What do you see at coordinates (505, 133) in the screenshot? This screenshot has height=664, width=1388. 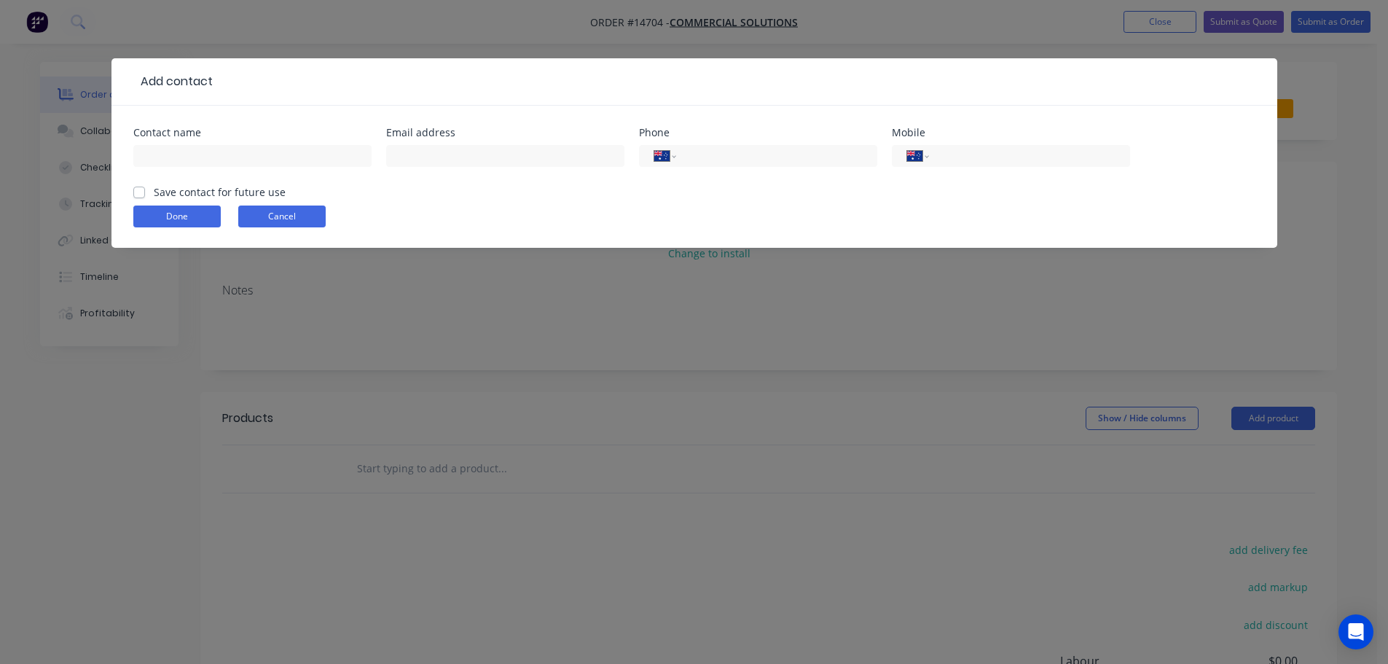 I see `div: Email address` at bounding box center [505, 133].